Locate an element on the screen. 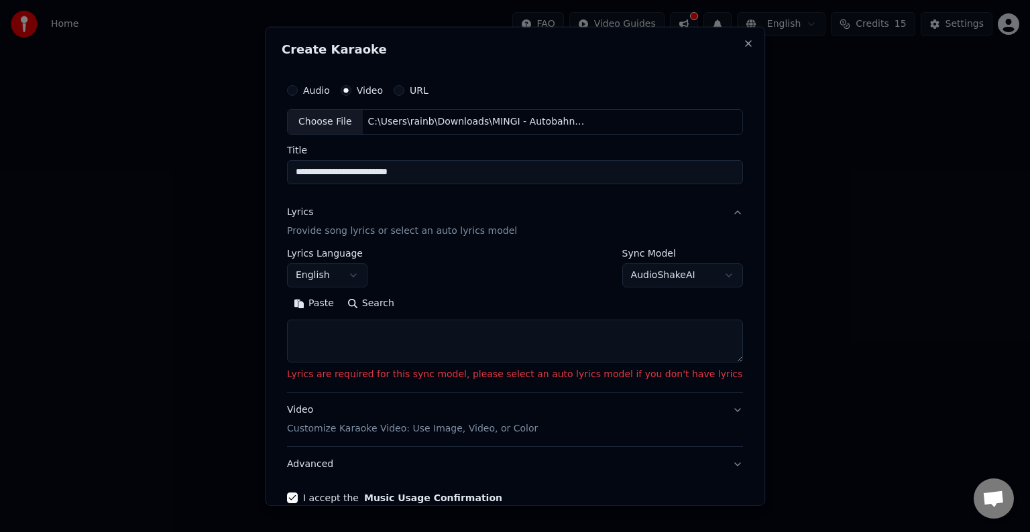 This screenshot has height=532, width=1030. button: Search is located at coordinates (371, 304).